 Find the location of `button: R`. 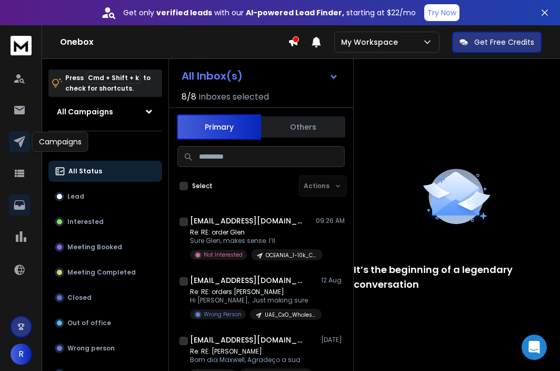

button: R is located at coordinates (21, 354).